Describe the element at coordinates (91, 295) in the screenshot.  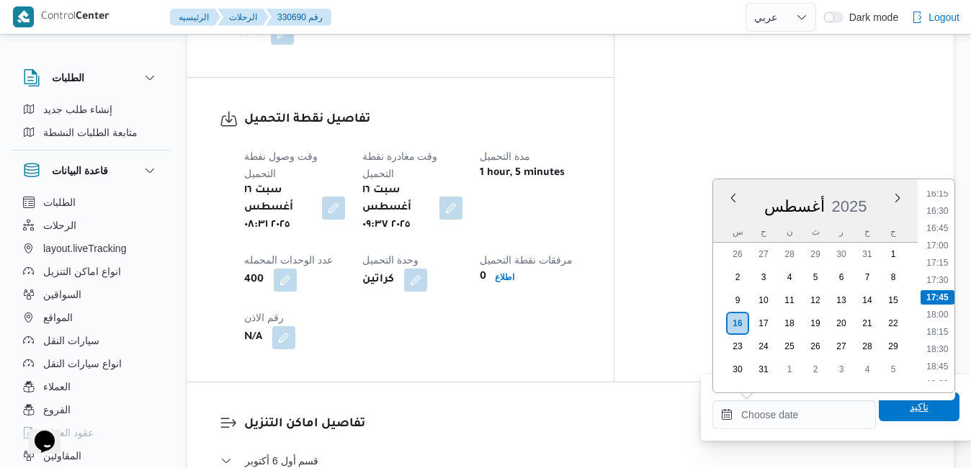
I see `button: السواقين` at that location.